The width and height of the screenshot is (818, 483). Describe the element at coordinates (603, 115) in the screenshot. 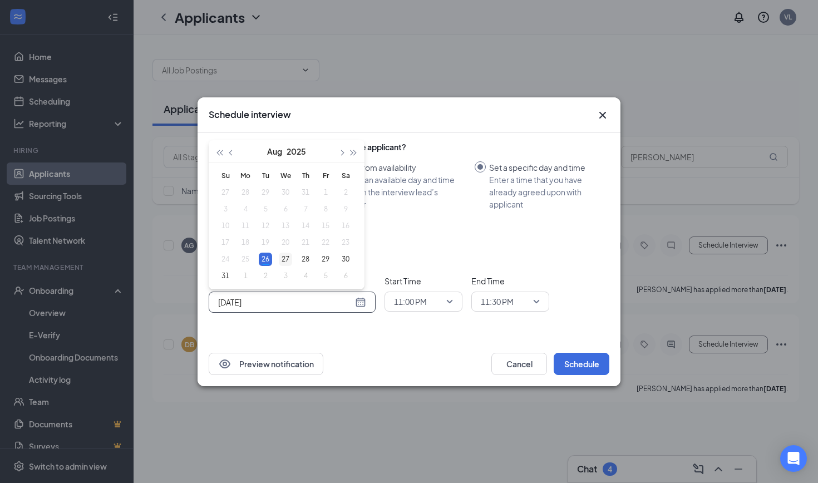

I see `button: Close` at that location.